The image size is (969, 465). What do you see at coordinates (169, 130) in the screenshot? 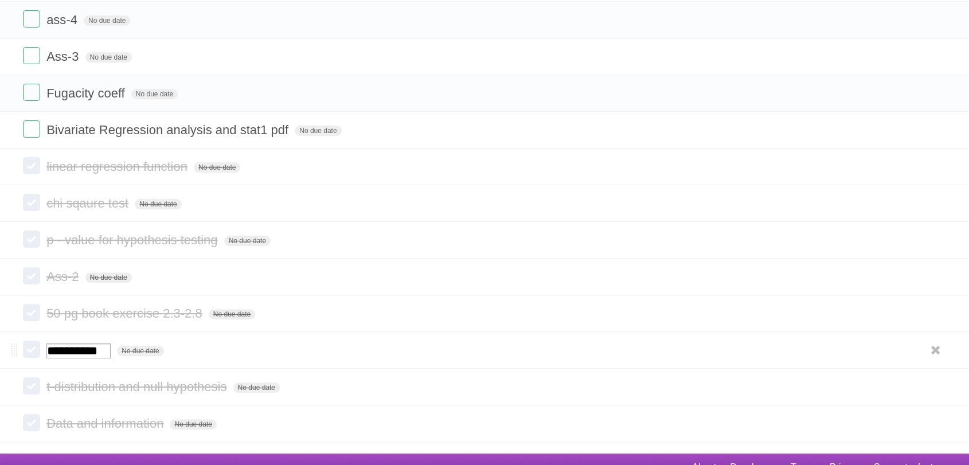
I see `span: Bivariate Regression analysis and stat1 pdf` at bounding box center [169, 130].